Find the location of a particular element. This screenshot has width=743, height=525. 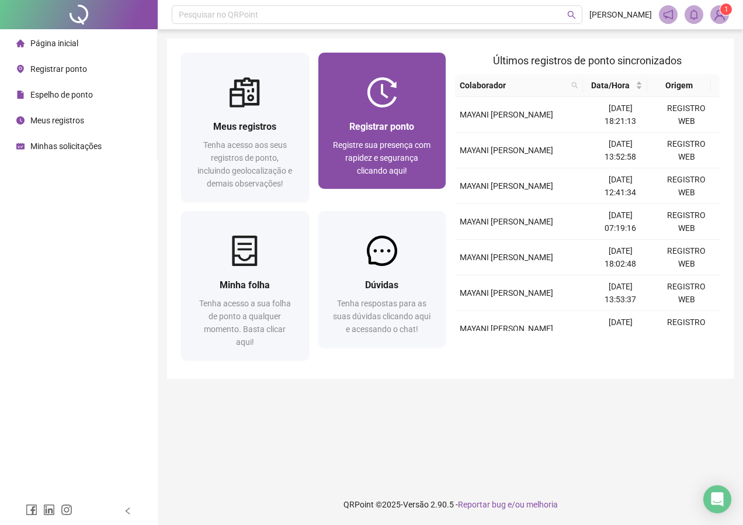

span: facebook is located at coordinates (32, 510).